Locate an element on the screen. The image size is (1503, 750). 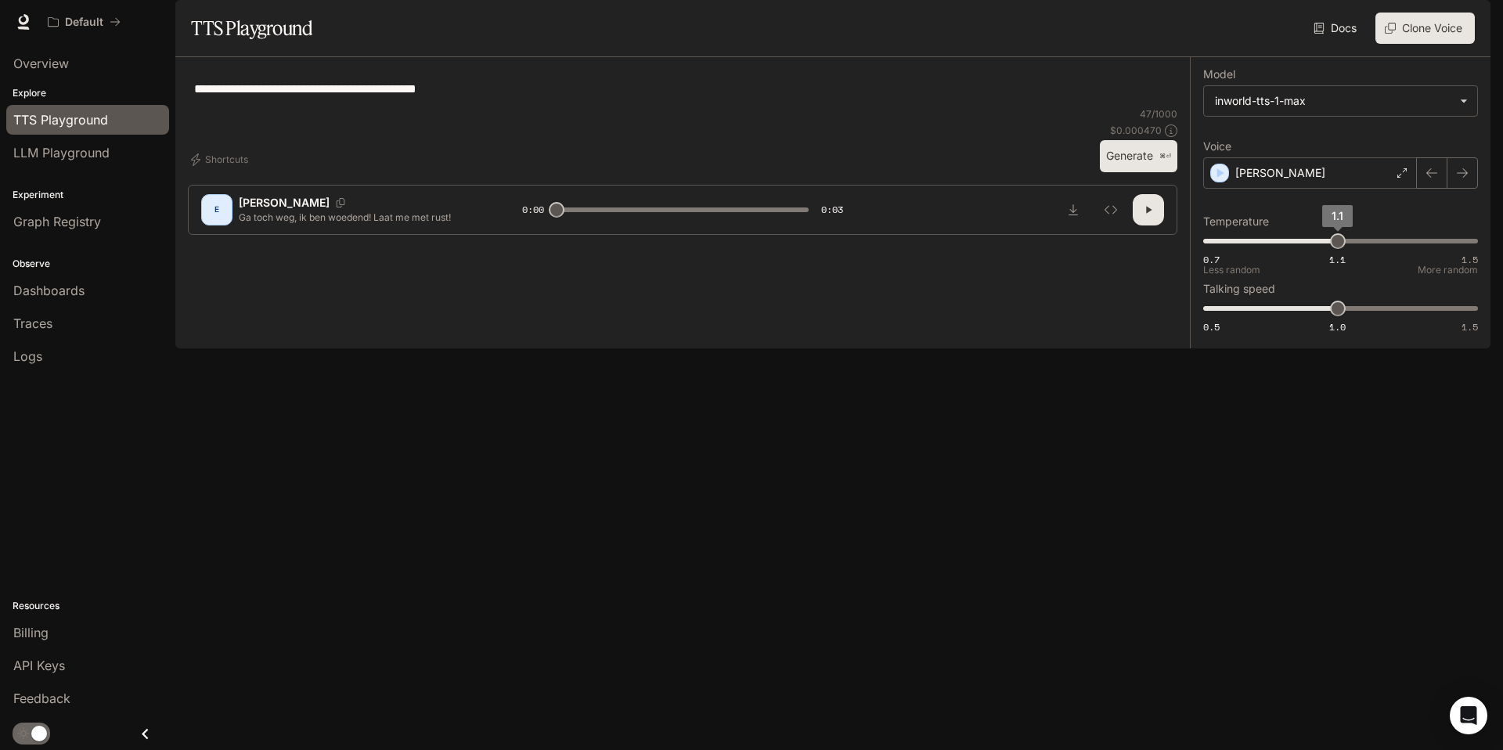
p: Model is located at coordinates (1218, 74).